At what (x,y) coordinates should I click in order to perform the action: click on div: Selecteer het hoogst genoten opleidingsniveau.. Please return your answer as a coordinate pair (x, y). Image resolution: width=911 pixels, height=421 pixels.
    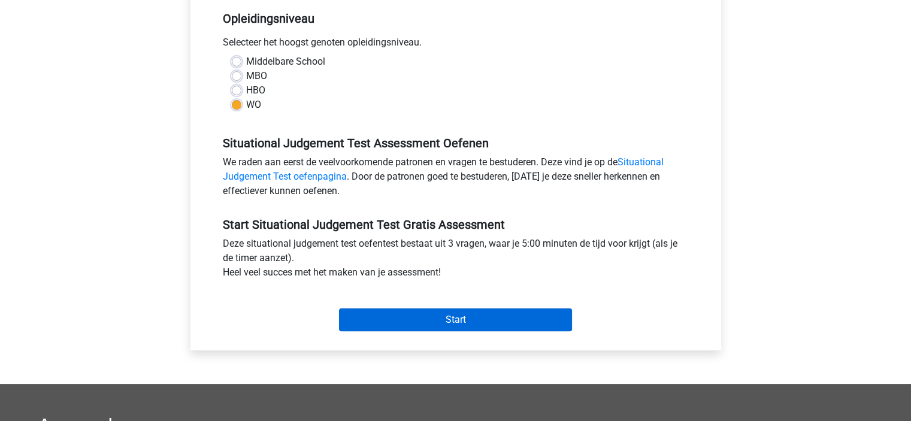
    Looking at the image, I should click on (456, 45).